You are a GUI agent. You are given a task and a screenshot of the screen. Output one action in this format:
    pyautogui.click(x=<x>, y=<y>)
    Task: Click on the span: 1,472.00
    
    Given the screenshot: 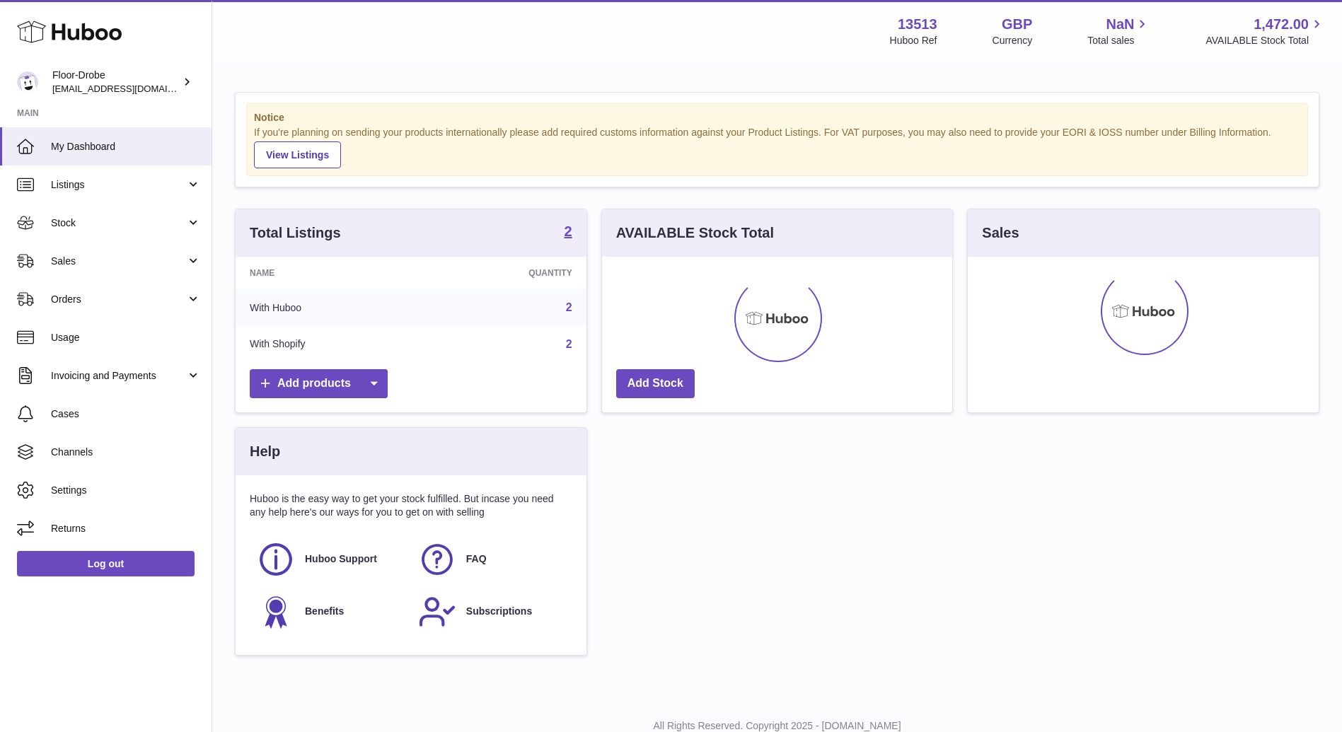 What is the action you would take?
    pyautogui.click(x=1281, y=24)
    